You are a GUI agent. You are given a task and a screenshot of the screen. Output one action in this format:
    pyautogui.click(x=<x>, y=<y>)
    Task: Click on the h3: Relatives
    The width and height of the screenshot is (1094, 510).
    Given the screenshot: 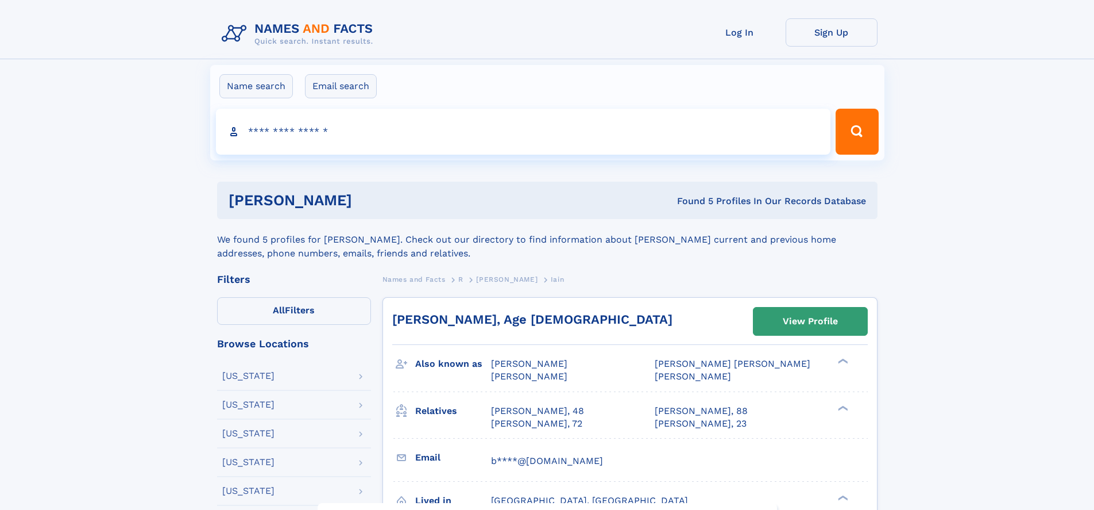 What is the action you would take?
    pyautogui.click(x=453, y=411)
    